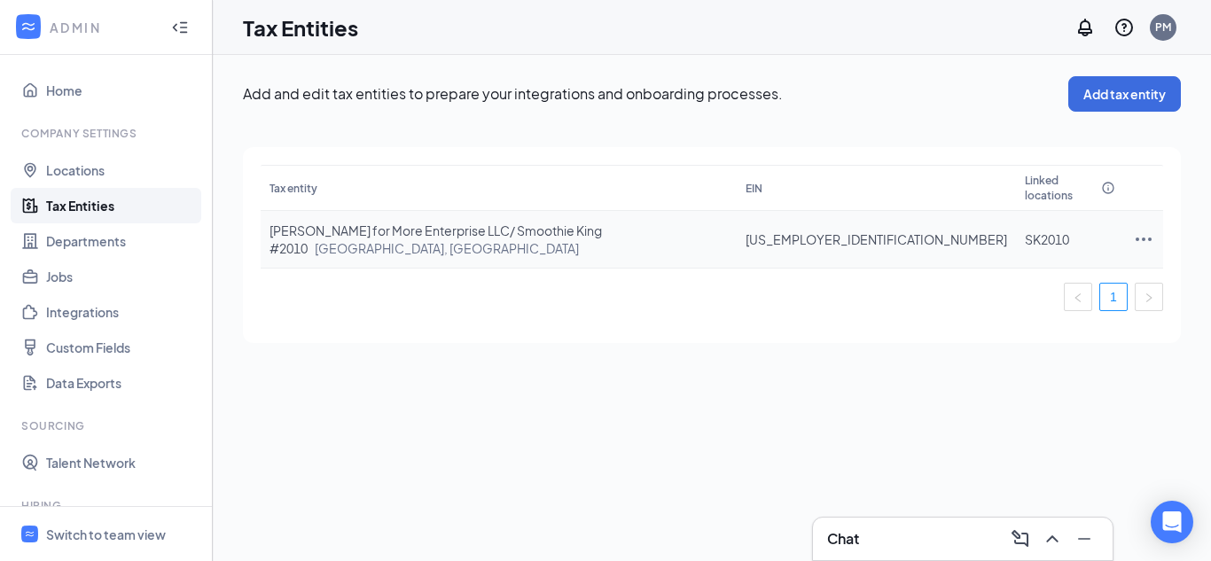 The width and height of the screenshot is (1211, 561). What do you see at coordinates (180, 27) in the screenshot?
I see `svg: Collapse` at bounding box center [180, 27].